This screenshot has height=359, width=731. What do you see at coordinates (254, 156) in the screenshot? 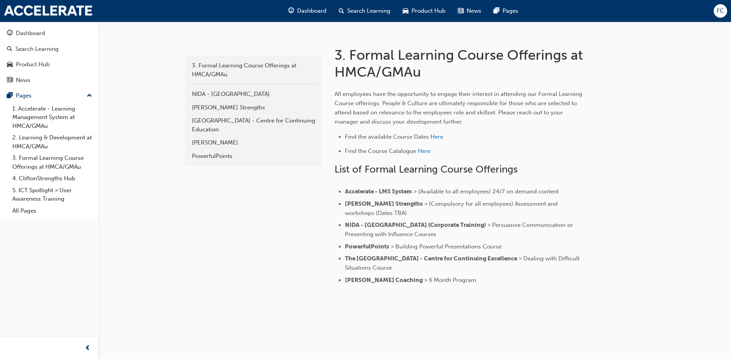
I see `a: PowerfulPoints` at bounding box center [254, 156].